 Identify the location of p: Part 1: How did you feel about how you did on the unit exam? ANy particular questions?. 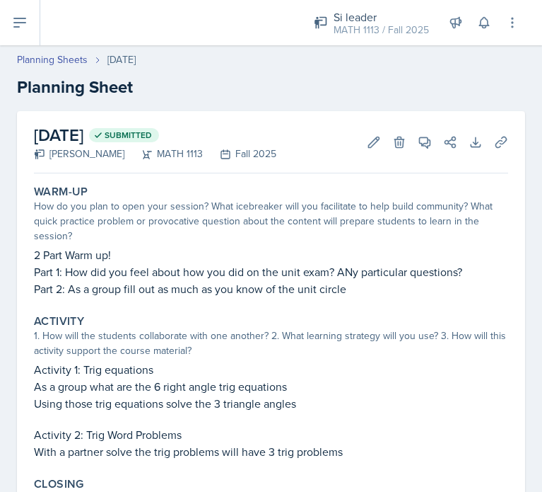
(271, 272).